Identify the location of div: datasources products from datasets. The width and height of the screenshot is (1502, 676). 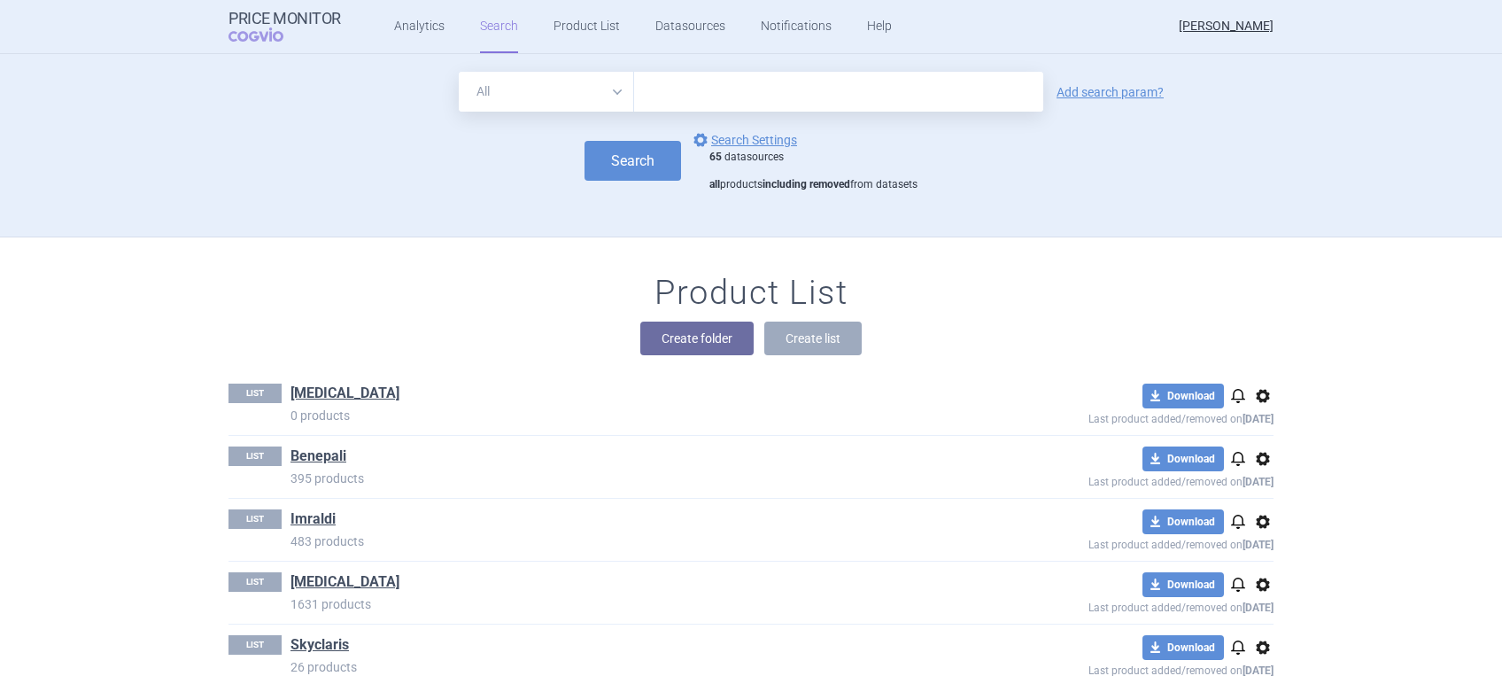
(813, 171).